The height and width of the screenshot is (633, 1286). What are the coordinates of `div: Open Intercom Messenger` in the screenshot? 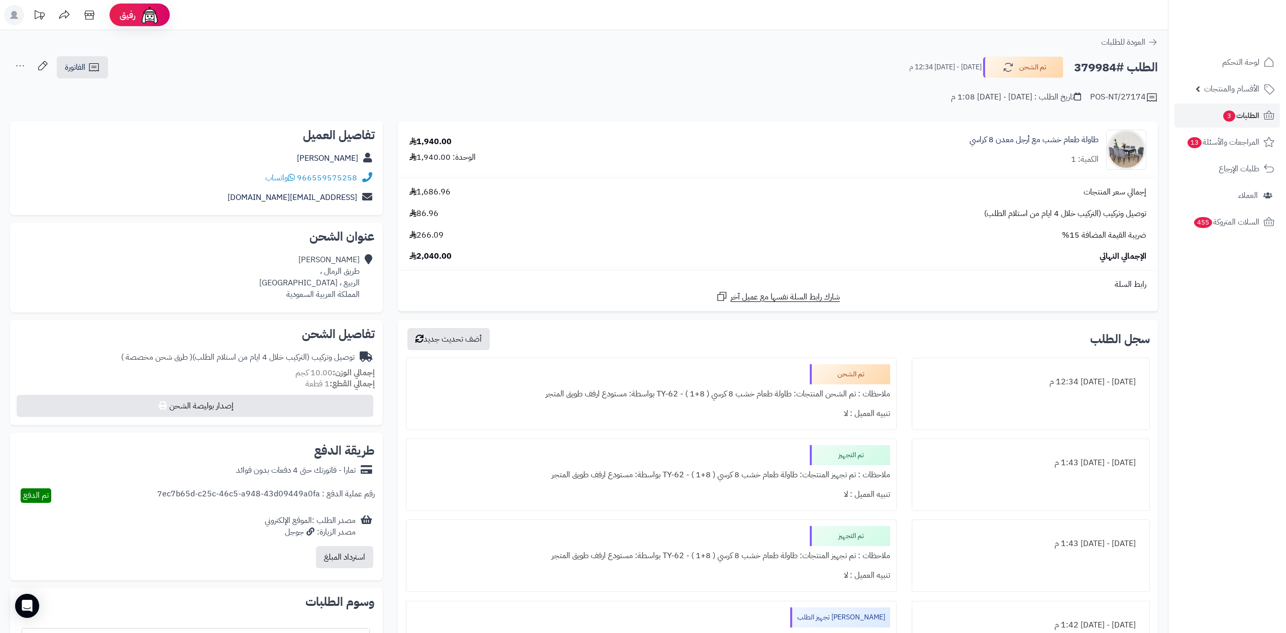 It's located at (27, 606).